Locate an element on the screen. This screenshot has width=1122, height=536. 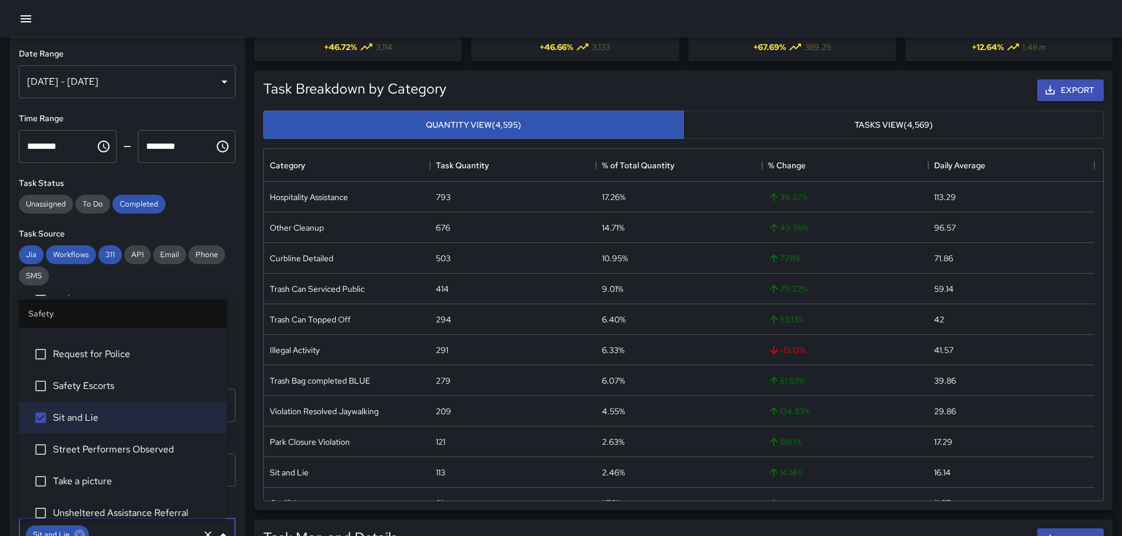
div: 96.57 is located at coordinates (944, 228).